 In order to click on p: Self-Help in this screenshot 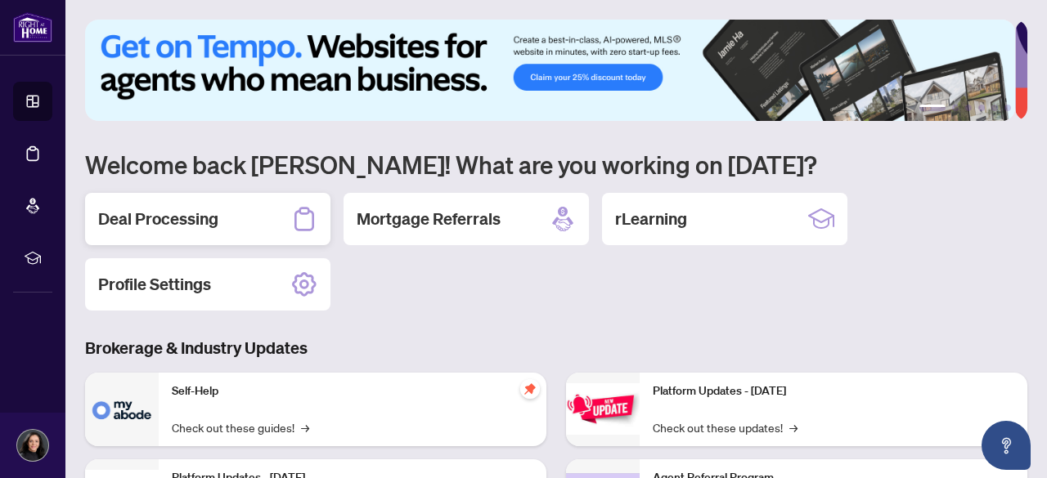, I will do `click(352, 392)`.